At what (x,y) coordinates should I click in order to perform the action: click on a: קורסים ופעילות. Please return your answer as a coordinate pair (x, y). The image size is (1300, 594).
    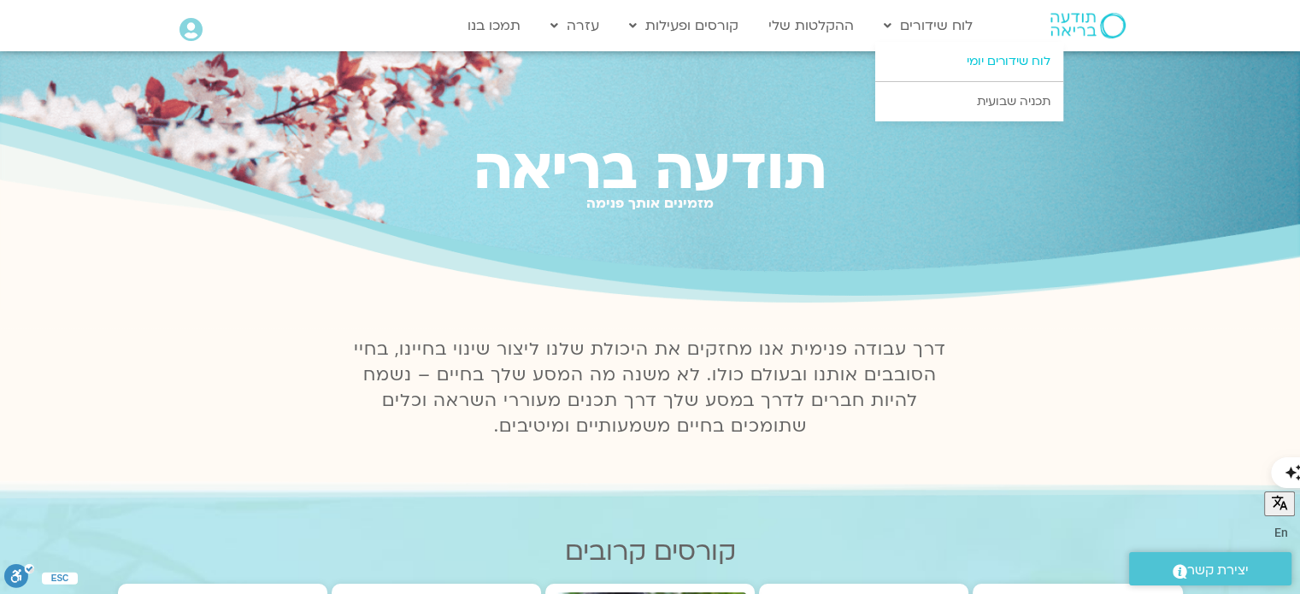
    Looking at the image, I should click on (684, 26).